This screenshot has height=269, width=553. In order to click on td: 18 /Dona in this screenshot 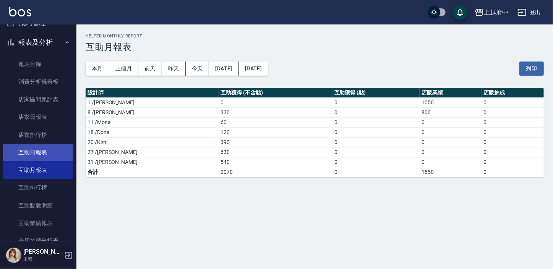, I will do `click(152, 132)`.